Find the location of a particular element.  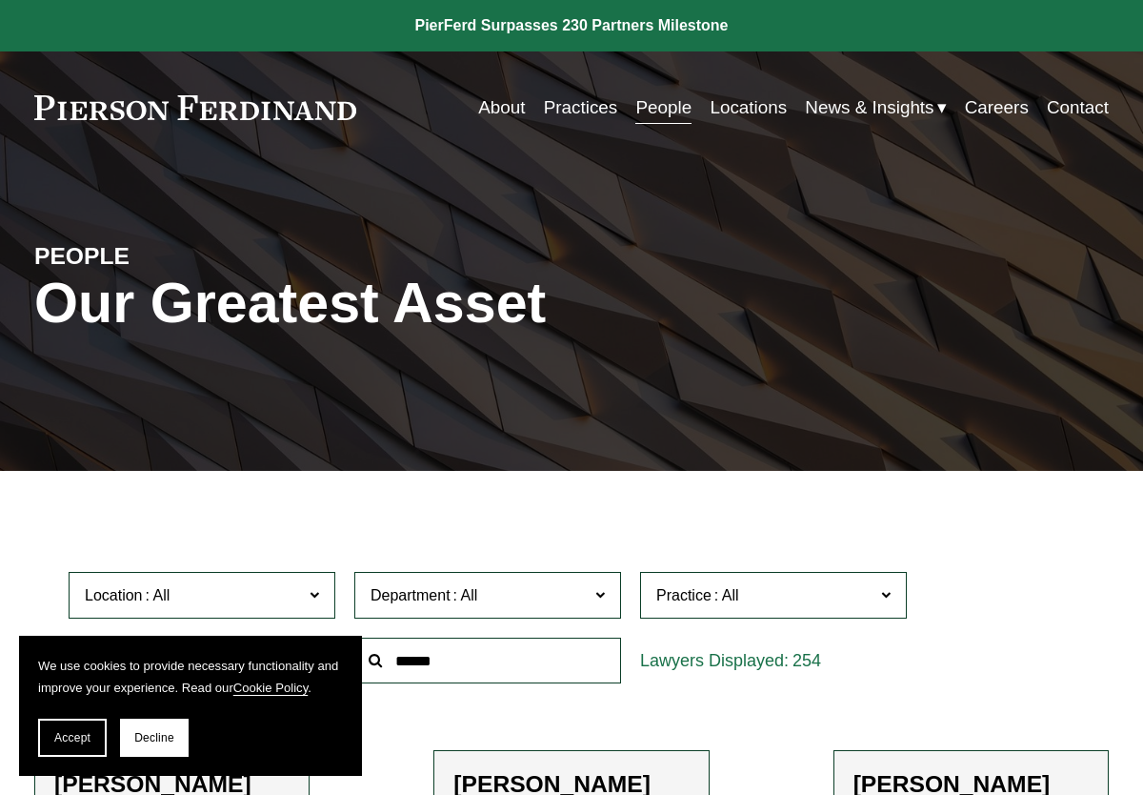

span: Department is located at coordinates (411, 595).